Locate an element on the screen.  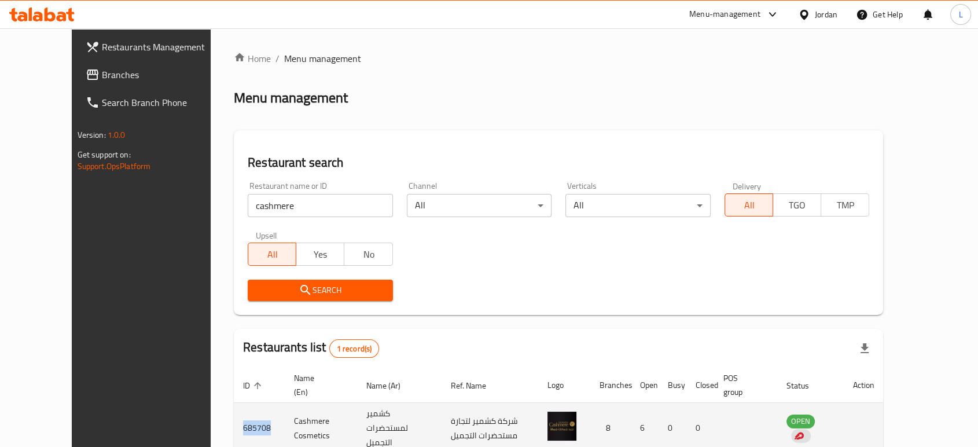
img: delivery hero logo is located at coordinates (799, 436).